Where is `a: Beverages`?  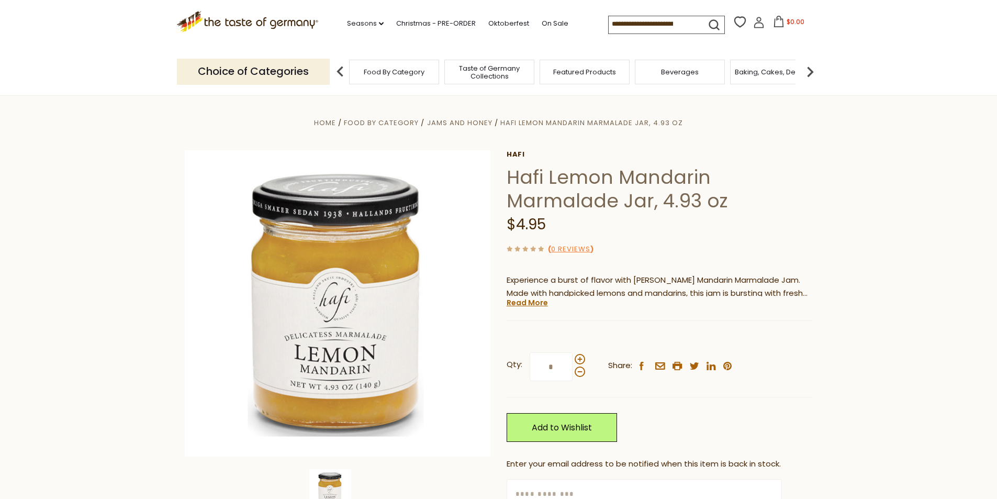
a: Beverages is located at coordinates (680, 72).